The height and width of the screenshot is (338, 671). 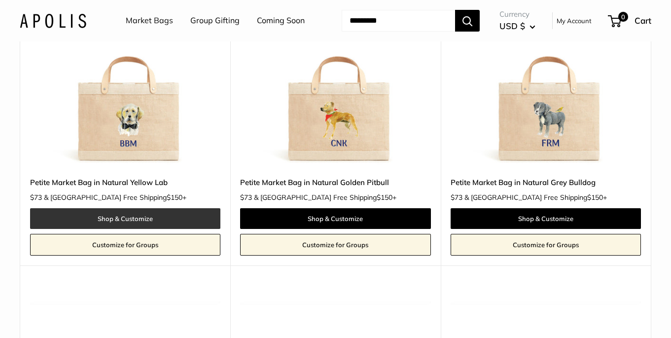 What do you see at coordinates (517, 26) in the screenshot?
I see `button: USD $` at bounding box center [517, 26].